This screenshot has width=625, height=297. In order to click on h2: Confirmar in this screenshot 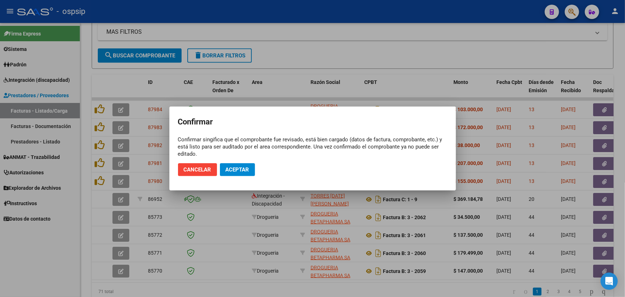, I will do `click(313, 122)`.